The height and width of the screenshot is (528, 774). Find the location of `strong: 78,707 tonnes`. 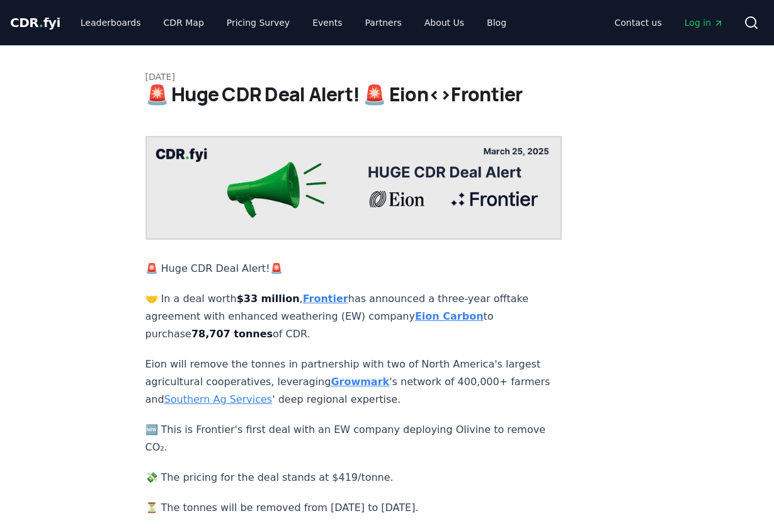

strong: 78,707 tonnes is located at coordinates (232, 334).